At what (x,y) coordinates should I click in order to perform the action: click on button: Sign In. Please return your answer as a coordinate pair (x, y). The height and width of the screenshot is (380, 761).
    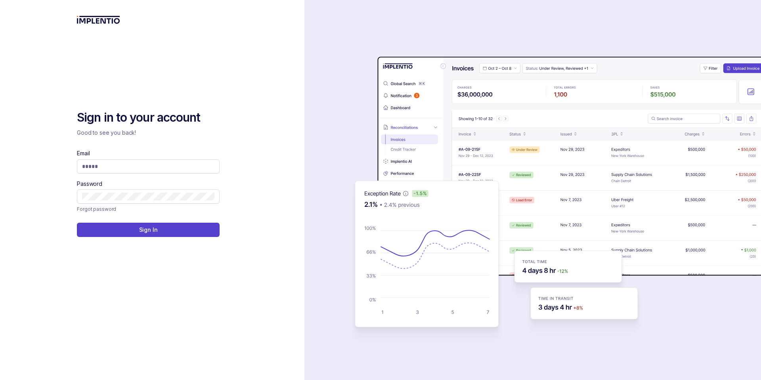
    Looking at the image, I should click on (148, 230).